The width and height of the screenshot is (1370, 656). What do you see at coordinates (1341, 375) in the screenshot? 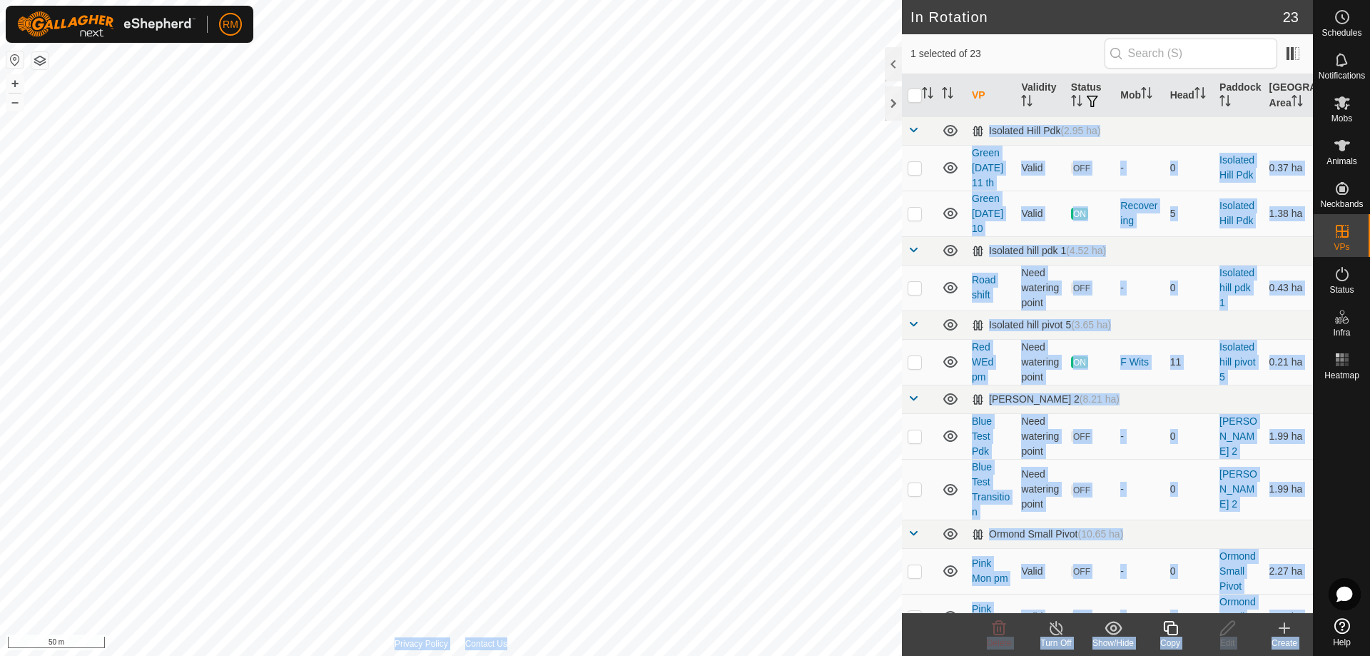
I see `span: Heatmap` at bounding box center [1341, 375].